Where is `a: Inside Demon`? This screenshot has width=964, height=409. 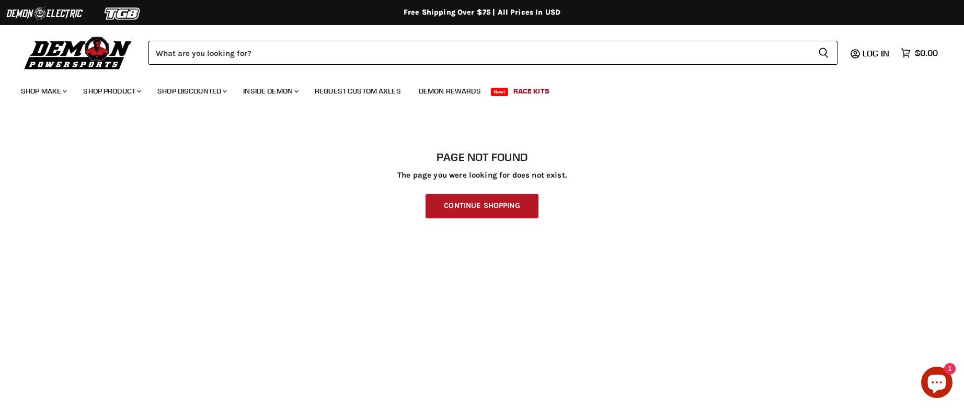 a: Inside Demon is located at coordinates (270, 91).